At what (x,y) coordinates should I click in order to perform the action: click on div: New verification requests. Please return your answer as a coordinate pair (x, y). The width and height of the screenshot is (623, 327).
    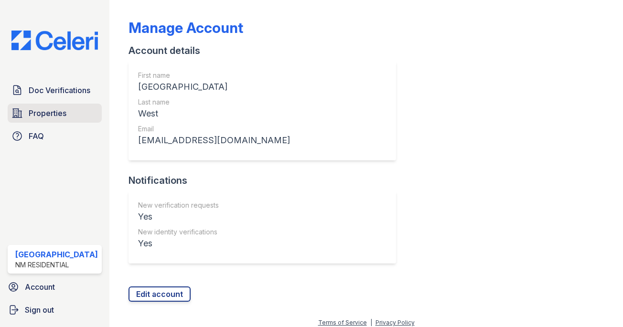
    Looking at the image, I should click on (178, 206).